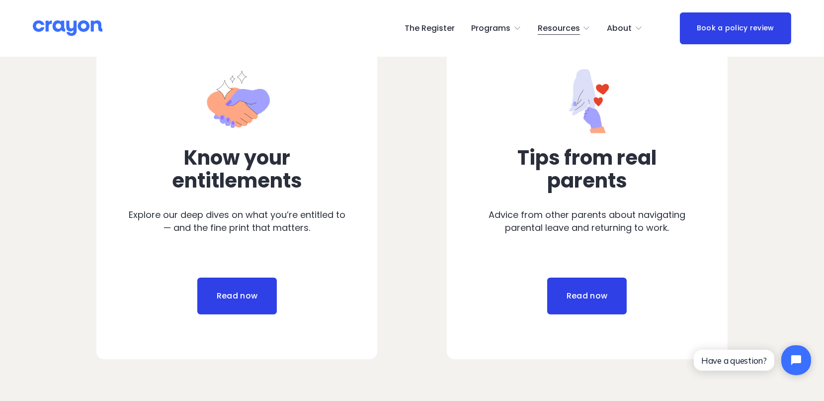  What do you see at coordinates (619, 28) in the screenshot?
I see `span: About` at bounding box center [619, 28].